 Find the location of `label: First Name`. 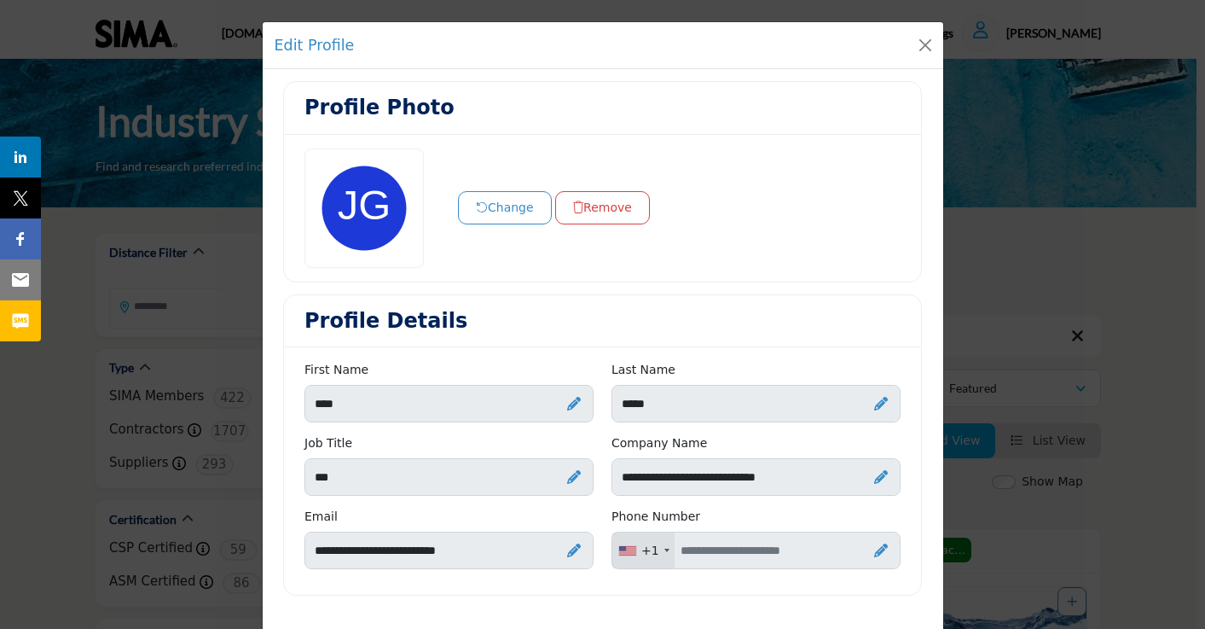

label: First Name is located at coordinates (336, 369).